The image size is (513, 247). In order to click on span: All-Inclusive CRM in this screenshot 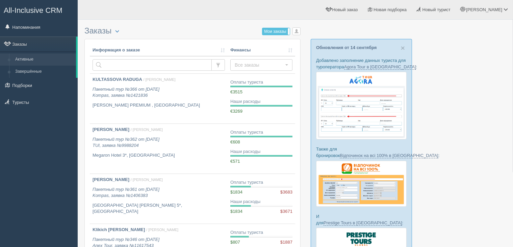, I will do `click(33, 10)`.